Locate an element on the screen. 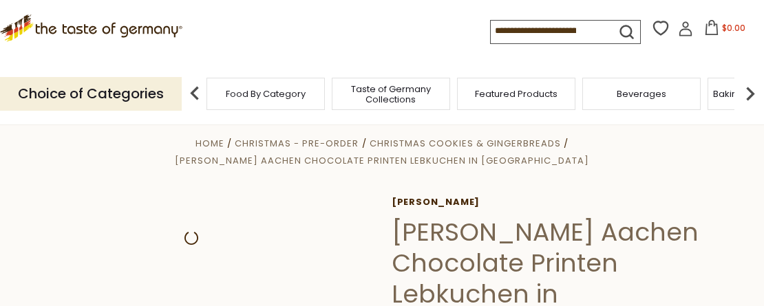 This screenshot has width=764, height=306. a: Home is located at coordinates (210, 143).